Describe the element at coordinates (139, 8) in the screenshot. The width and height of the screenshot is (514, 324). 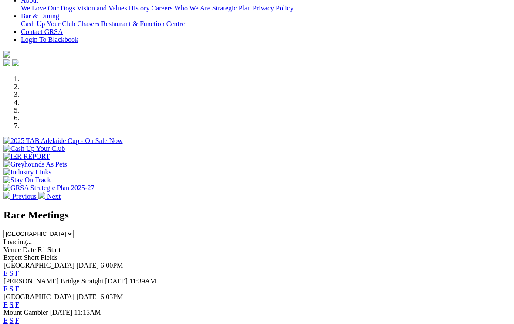
I see `a: History` at that location.